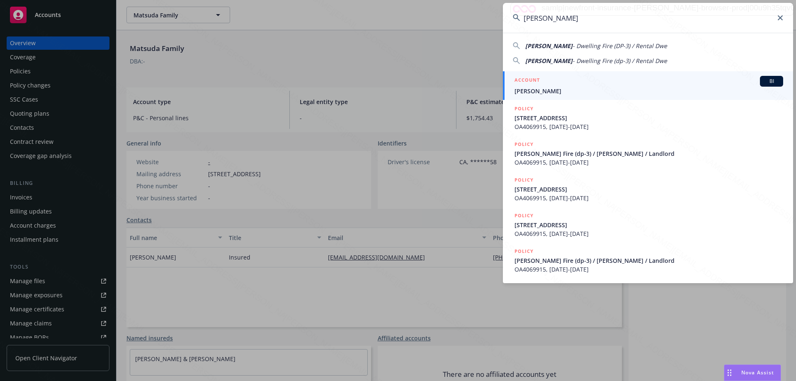 This screenshot has width=796, height=381. What do you see at coordinates (752, 373) in the screenshot?
I see `button: Nova Assist` at bounding box center [752, 373].